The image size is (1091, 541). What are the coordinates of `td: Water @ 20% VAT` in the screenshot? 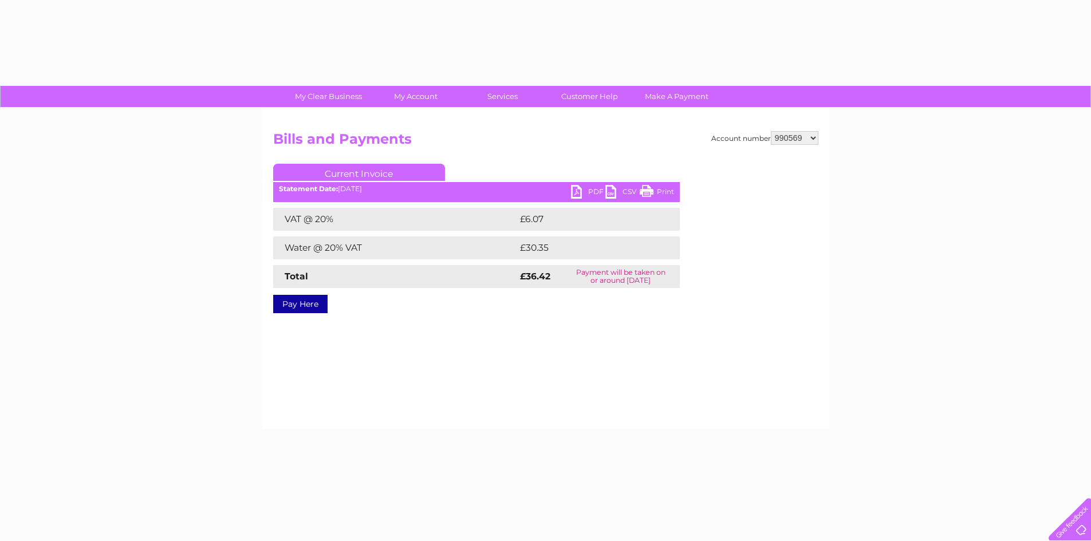 It's located at (395, 248).